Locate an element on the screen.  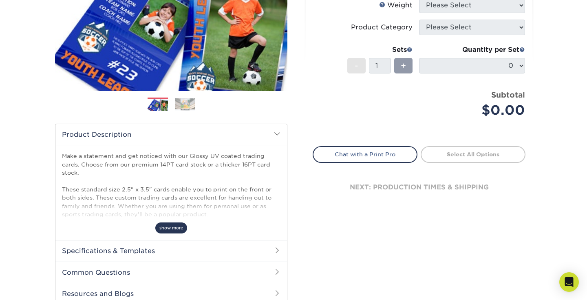
a: Select All Options is located at coordinates (473, 154).